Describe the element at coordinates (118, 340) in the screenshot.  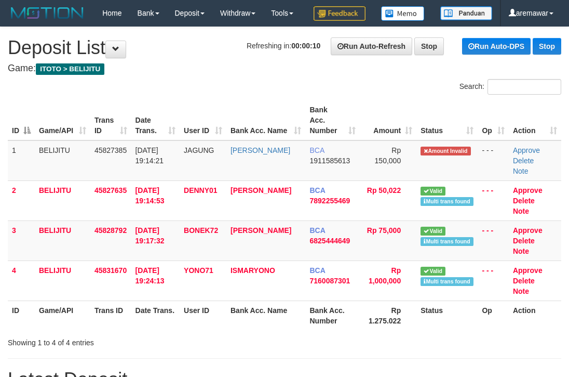
I see `div: Showing 1 to 4 of 4 entries` at that location.